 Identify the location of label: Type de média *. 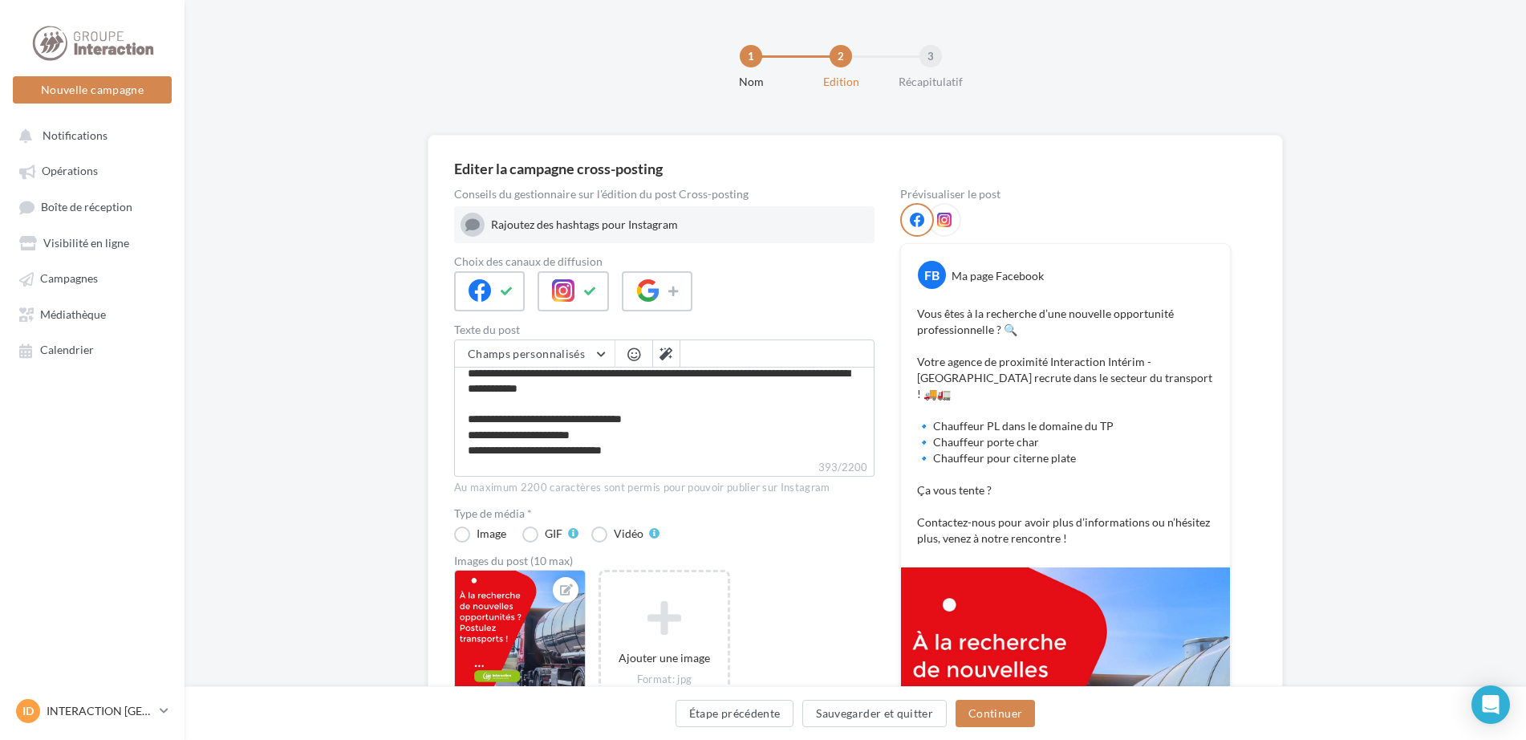
(664, 514).